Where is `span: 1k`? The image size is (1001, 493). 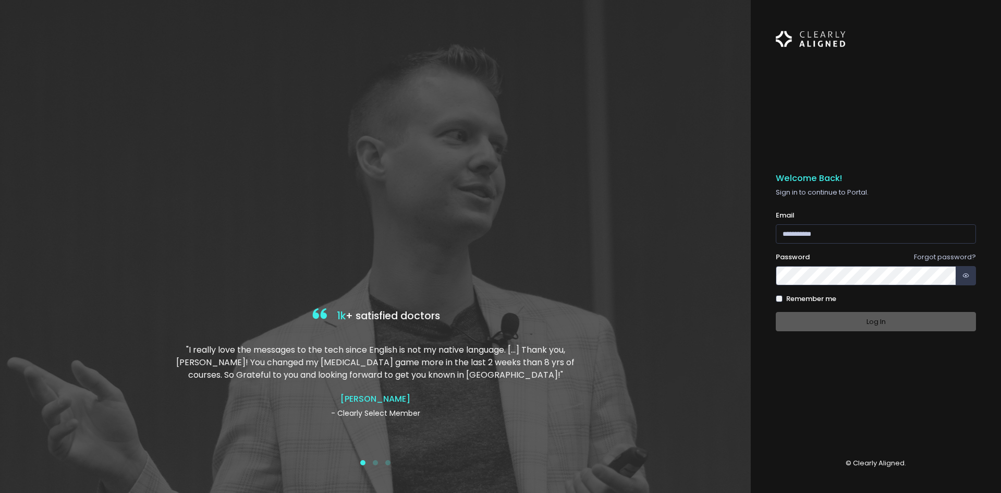
span: 1k is located at coordinates (341, 315).